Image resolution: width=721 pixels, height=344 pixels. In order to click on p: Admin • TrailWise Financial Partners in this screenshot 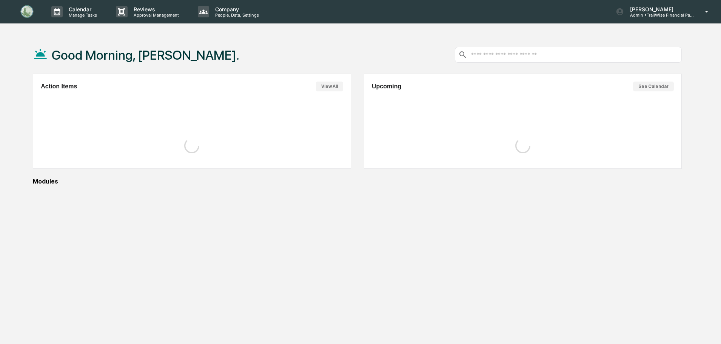, I will do `click(659, 15)`.